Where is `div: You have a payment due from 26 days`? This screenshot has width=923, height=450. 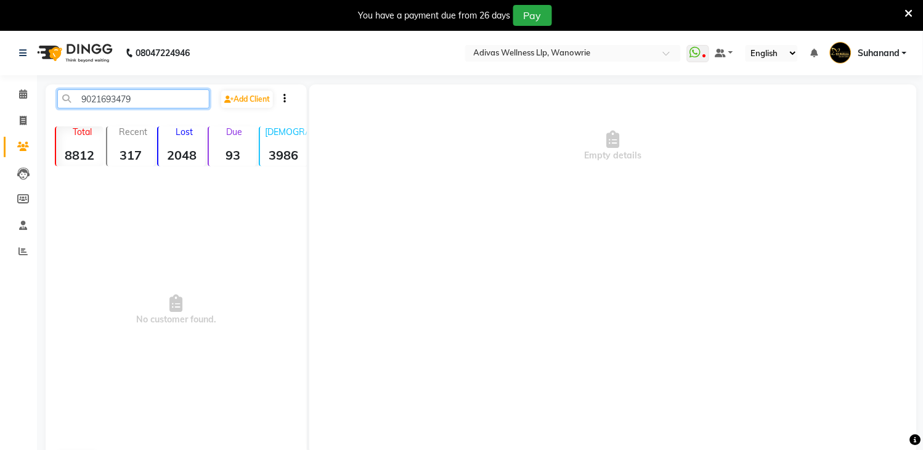 div: You have a payment due from 26 days is located at coordinates (435, 15).